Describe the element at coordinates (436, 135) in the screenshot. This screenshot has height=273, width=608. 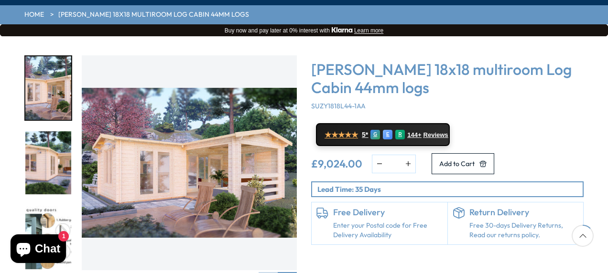
I see `span: Reviews` at that location.